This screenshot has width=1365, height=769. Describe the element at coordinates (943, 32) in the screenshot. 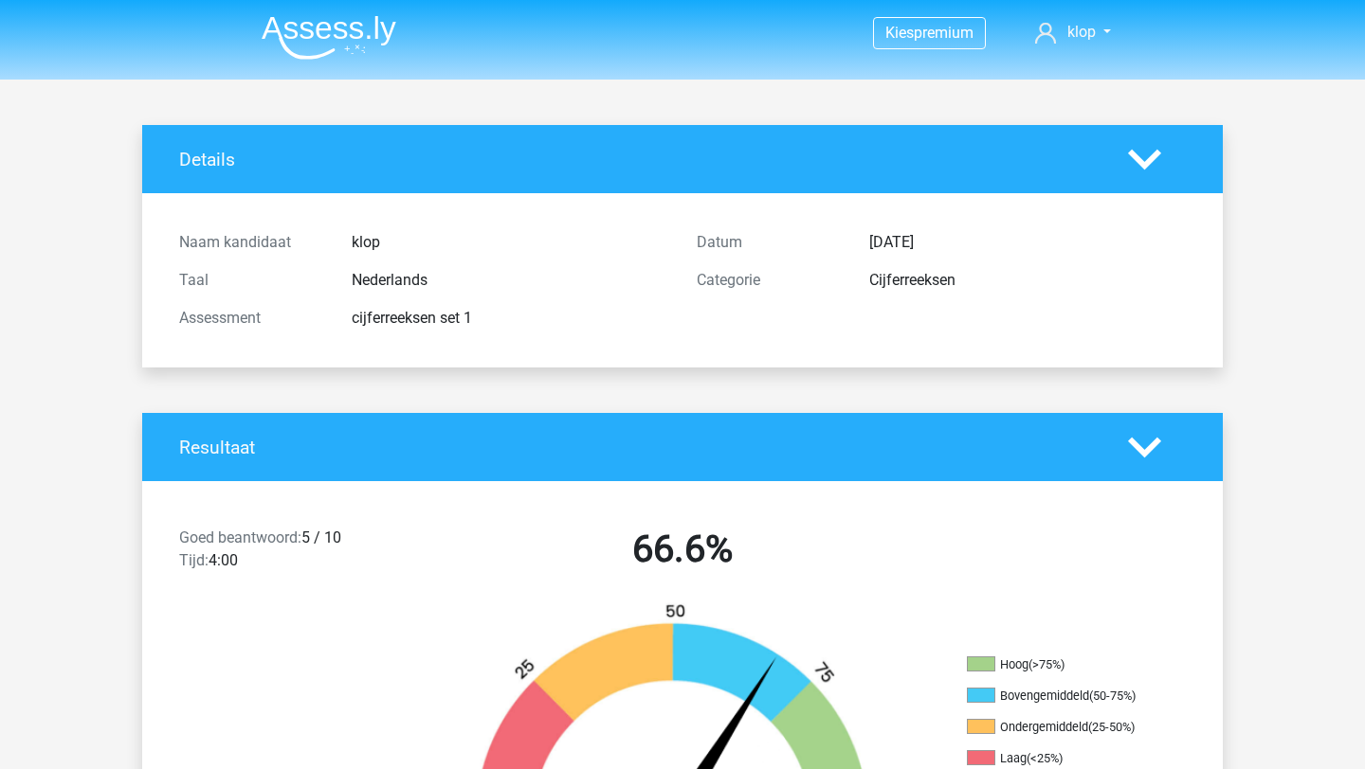

I see `span: premium` at that location.